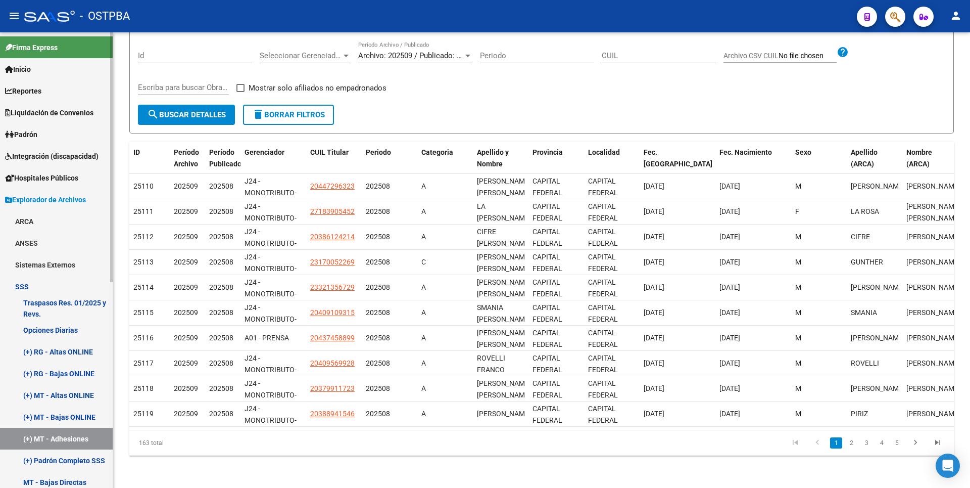  What do you see at coordinates (933, 312) in the screenshot?
I see `span: MATIAS EZEQUIEL` at bounding box center [933, 312].